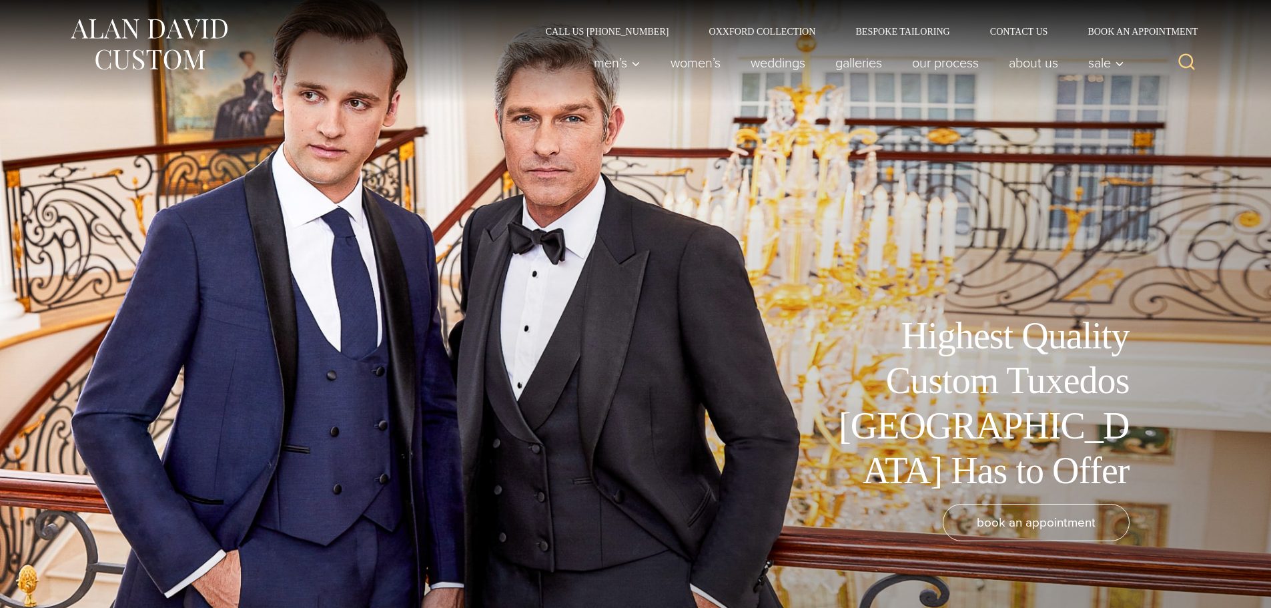  What do you see at coordinates (1032, 63) in the screenshot?
I see `a: About Us` at bounding box center [1032, 63].